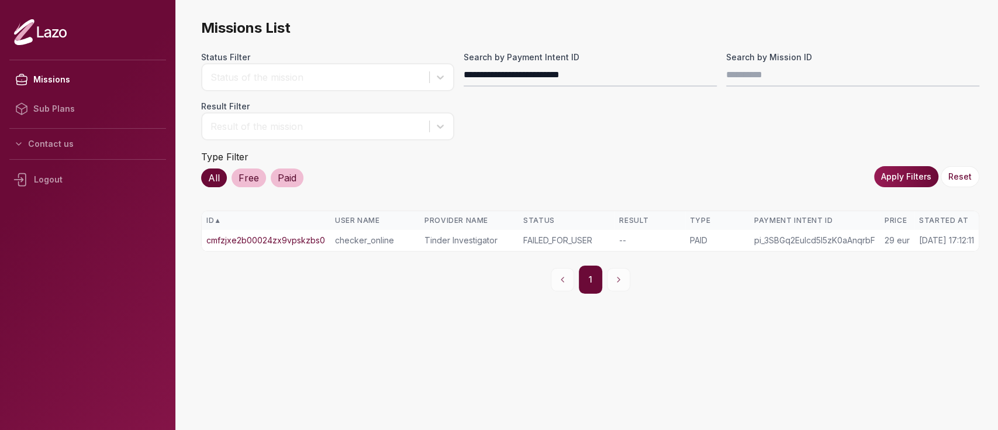 This screenshot has height=430, width=998. What do you see at coordinates (590, 57) in the screenshot?
I see `label: Search by Payment Intent ID` at bounding box center [590, 57].